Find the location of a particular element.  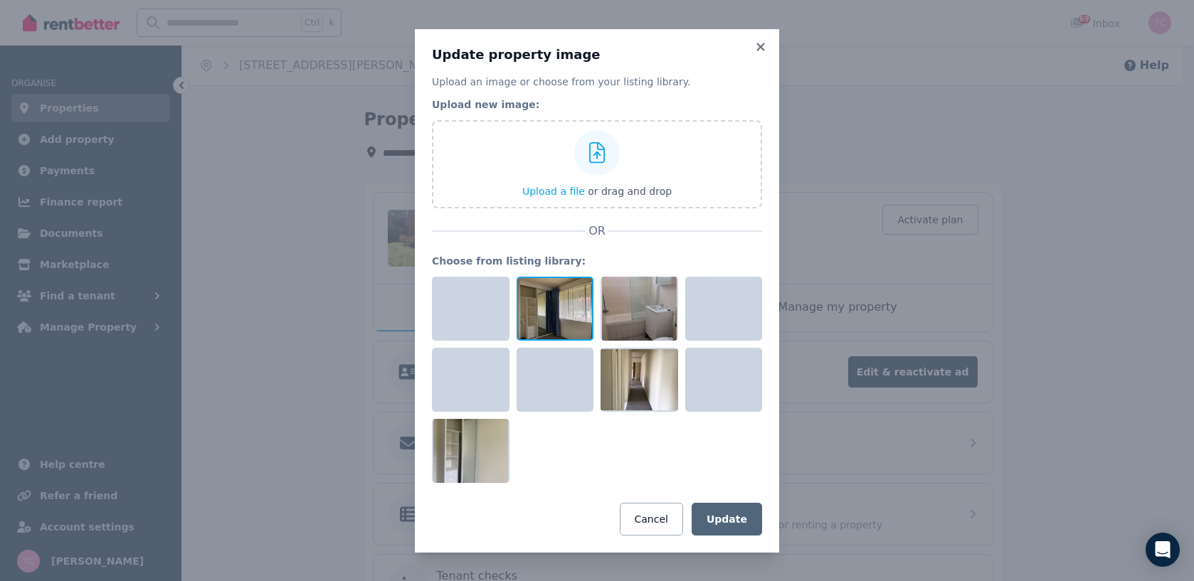

button: Cancel is located at coordinates (651, 519).